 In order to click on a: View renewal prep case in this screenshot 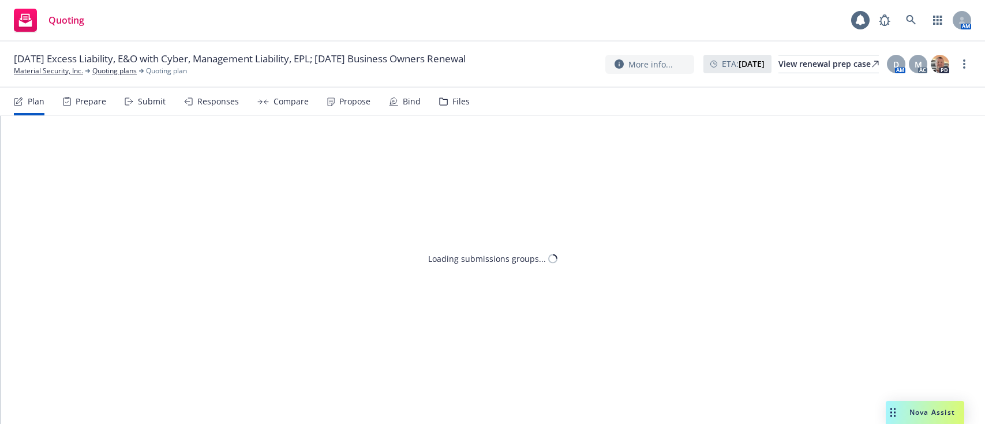, I will do `click(828, 64)`.